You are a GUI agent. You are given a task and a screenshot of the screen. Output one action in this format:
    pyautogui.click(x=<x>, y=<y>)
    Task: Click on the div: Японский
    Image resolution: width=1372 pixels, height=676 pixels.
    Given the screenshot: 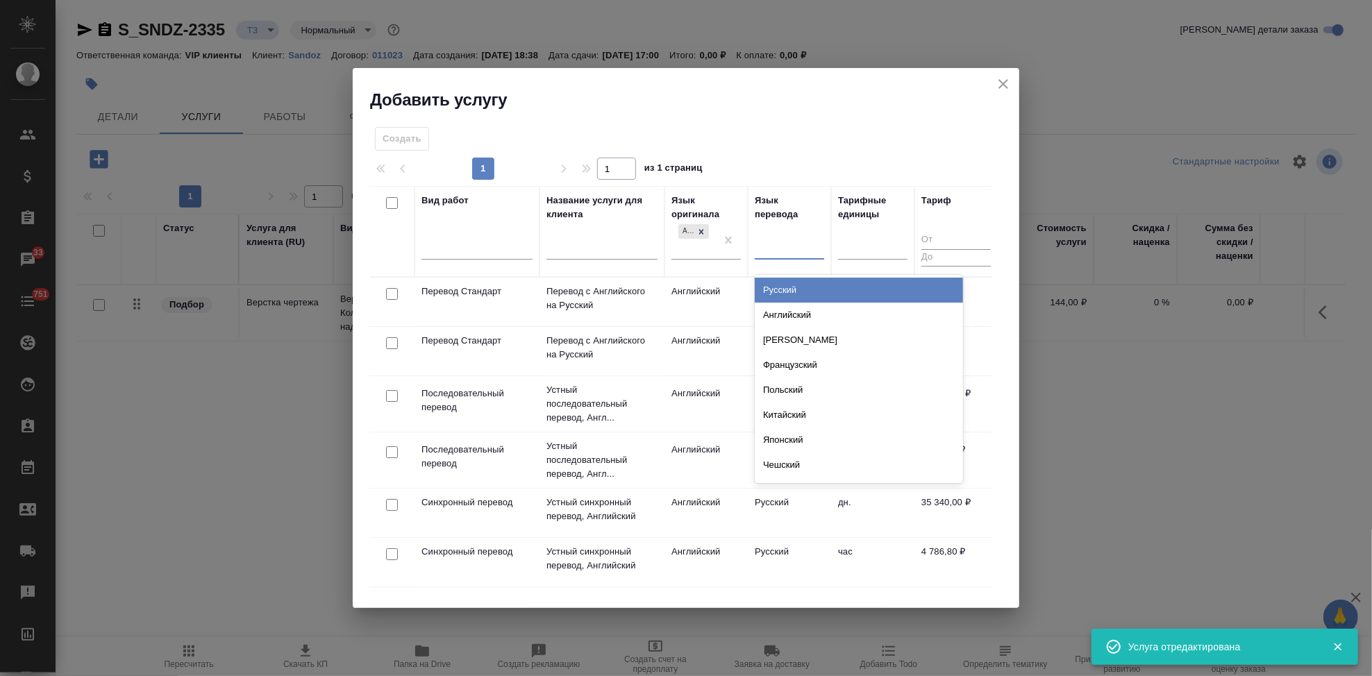 What is the action you would take?
    pyautogui.click(x=859, y=440)
    